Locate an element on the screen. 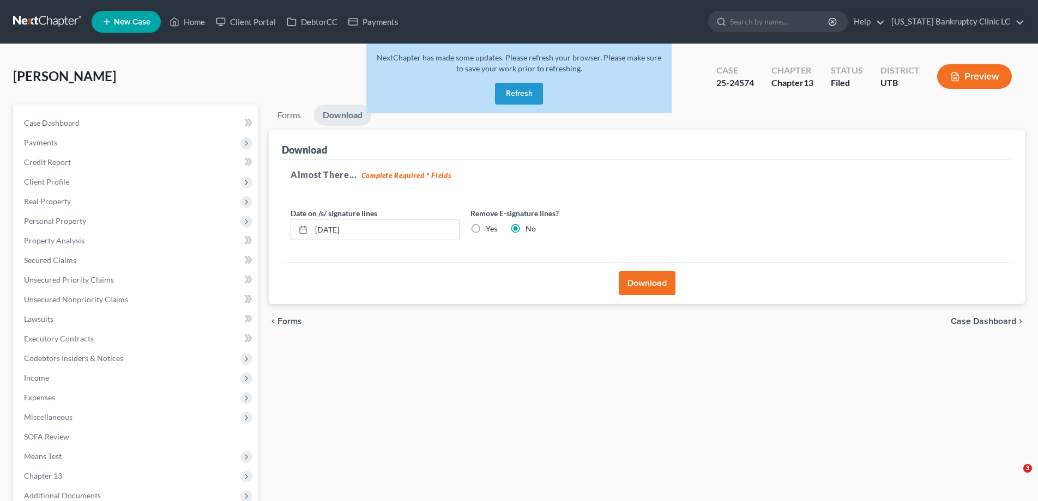  a: Property Analysis is located at coordinates (136, 241).